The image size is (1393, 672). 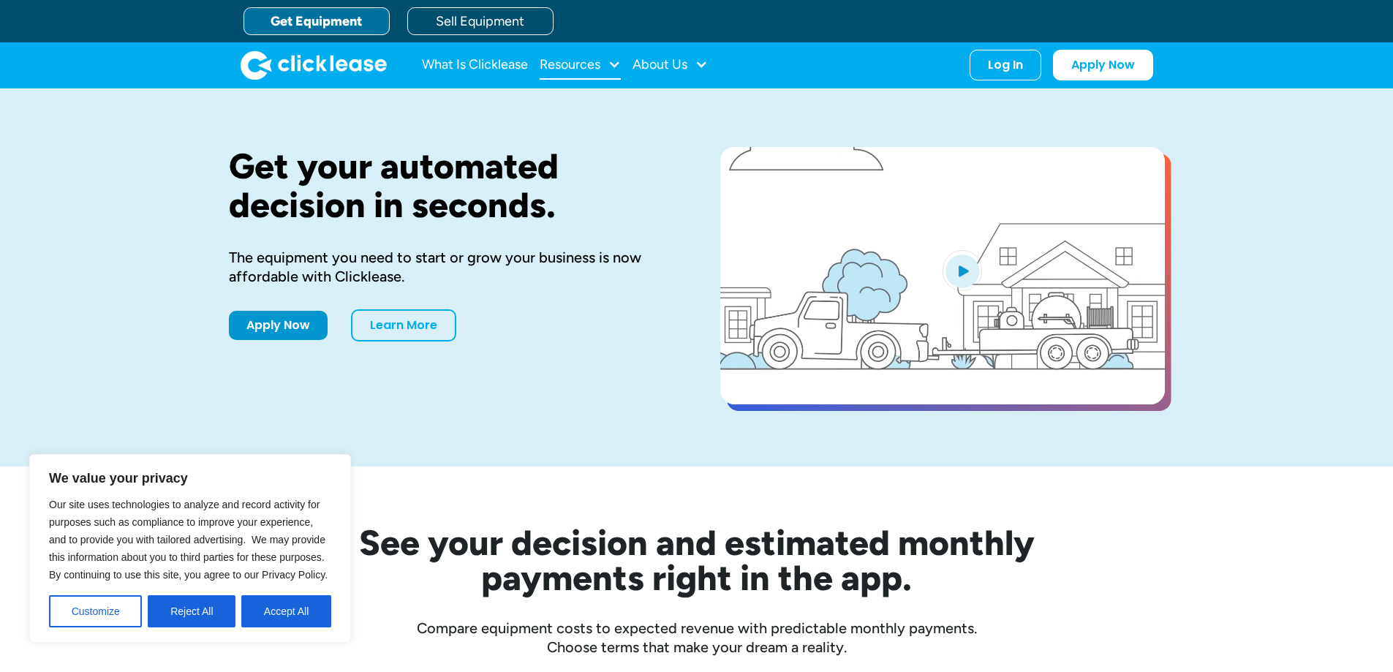 I want to click on a: Sell Equipment, so click(x=480, y=21).